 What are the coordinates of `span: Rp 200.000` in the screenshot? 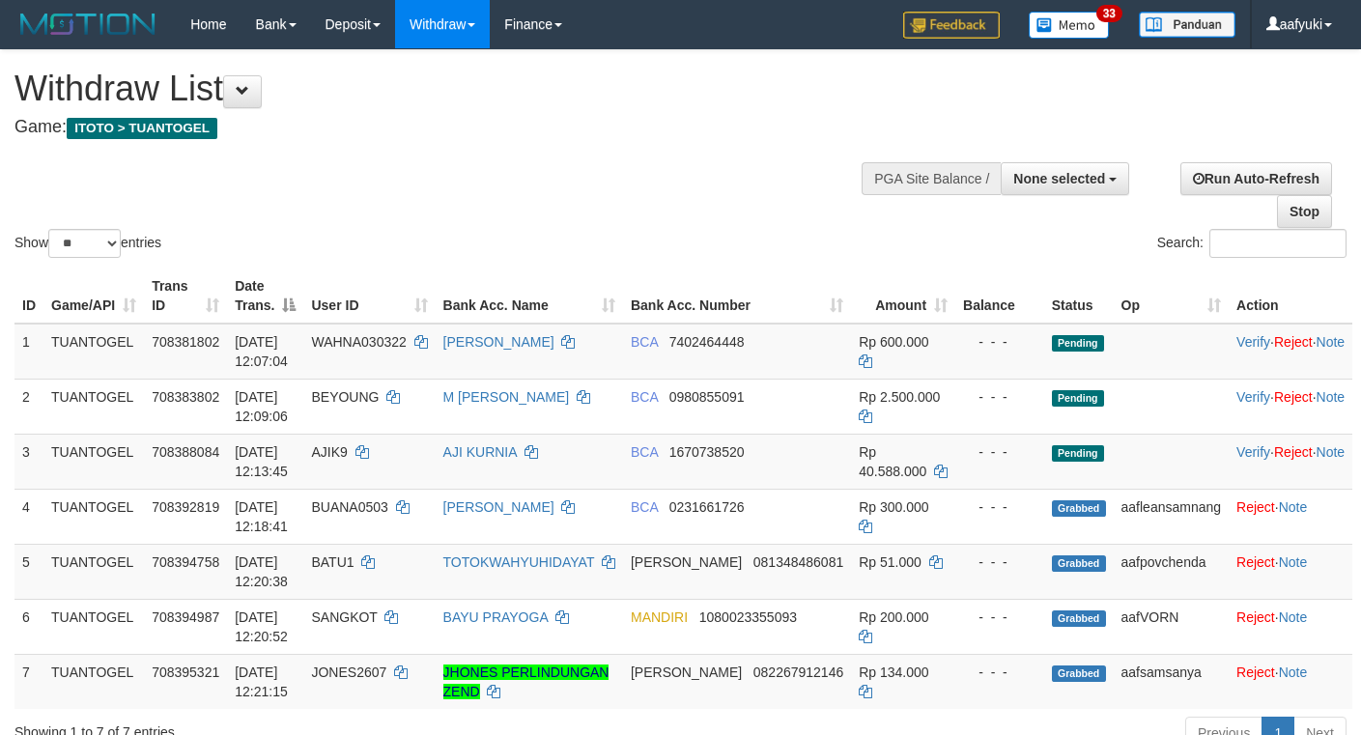 It's located at (894, 617).